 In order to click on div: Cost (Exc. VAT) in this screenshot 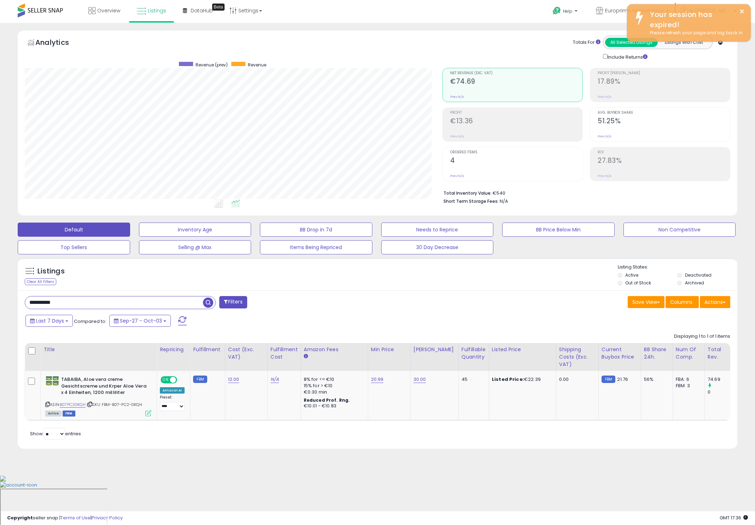, I will do `click(246, 353)`.